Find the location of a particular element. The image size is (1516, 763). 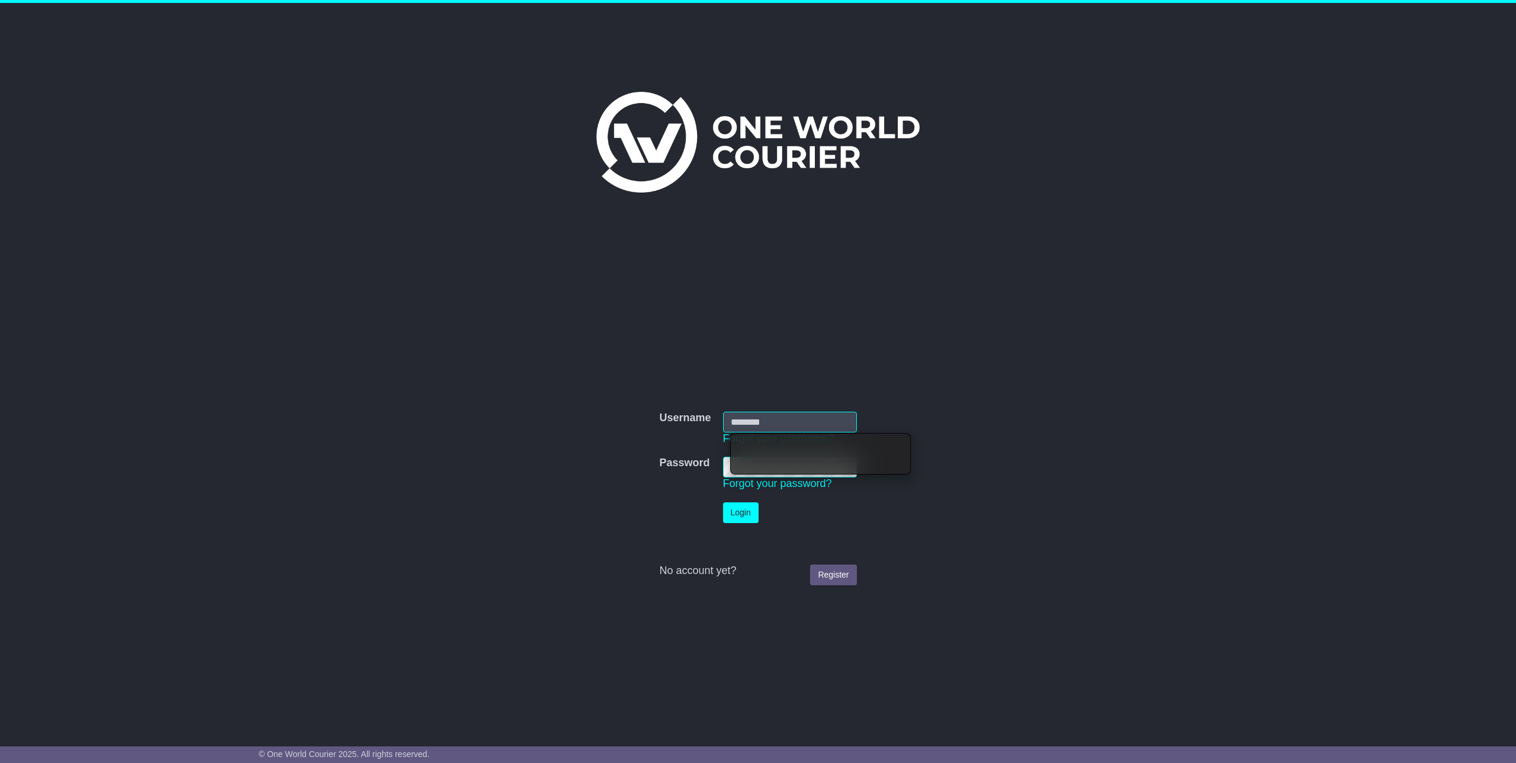

div: No account yet? is located at coordinates (757, 571).